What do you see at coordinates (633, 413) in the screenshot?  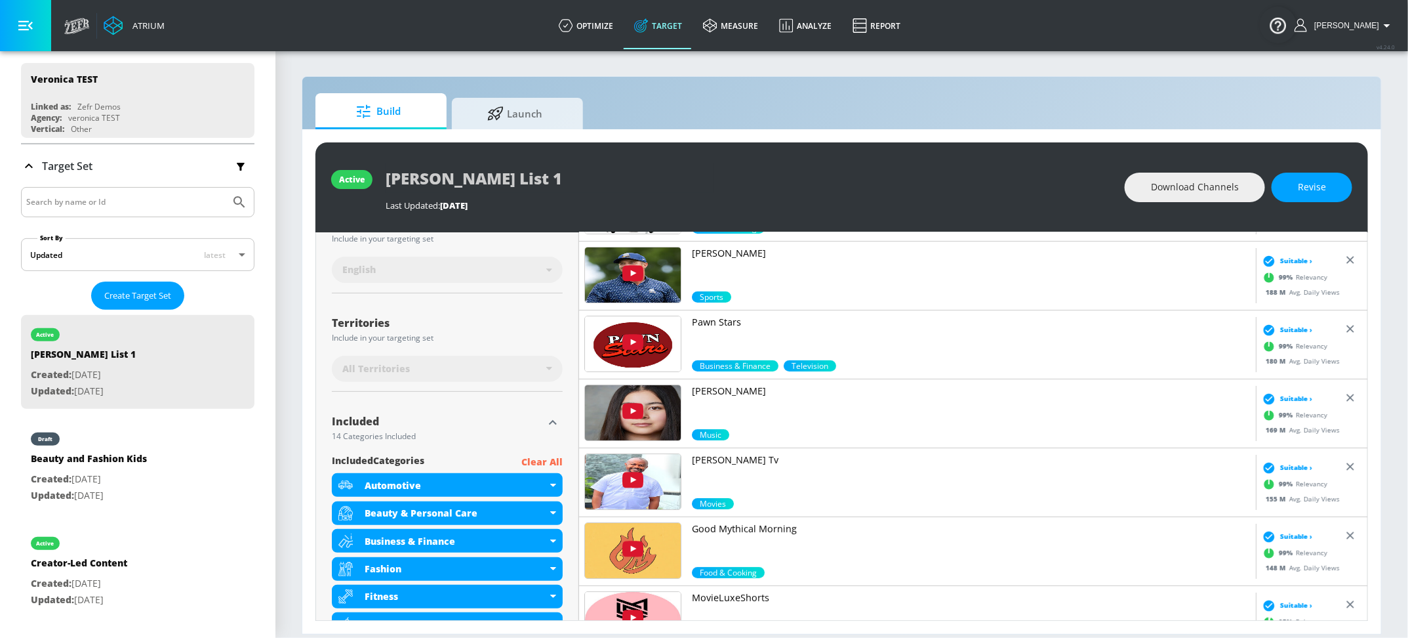 I see `img: UUZFBnnCCO65xMXOdtFz8CfA` at bounding box center [633, 413].